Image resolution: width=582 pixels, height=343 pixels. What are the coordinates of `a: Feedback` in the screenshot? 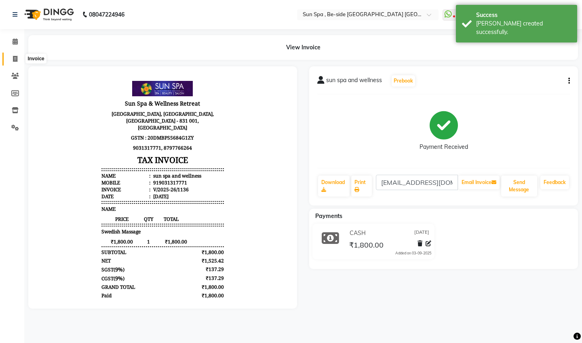 It's located at (554, 182).